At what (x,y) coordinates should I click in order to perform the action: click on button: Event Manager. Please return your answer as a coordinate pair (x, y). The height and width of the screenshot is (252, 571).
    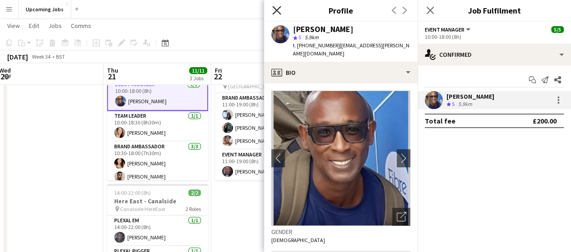
    Looking at the image, I should click on (448, 29).